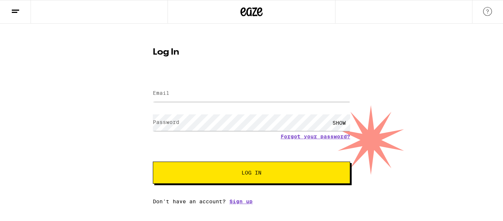  I want to click on h1: Log In, so click(252, 52).